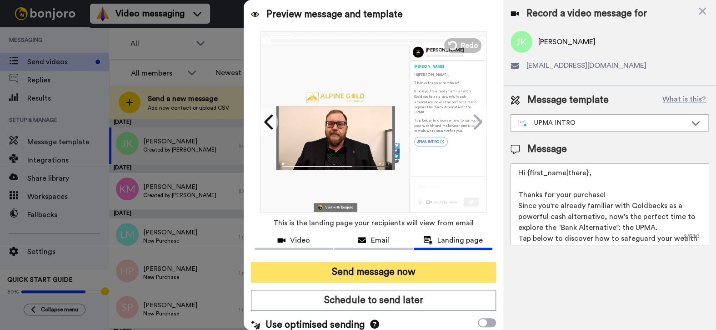  Describe the element at coordinates (374, 300) in the screenshot. I see `button: Schedule to send later` at that location.